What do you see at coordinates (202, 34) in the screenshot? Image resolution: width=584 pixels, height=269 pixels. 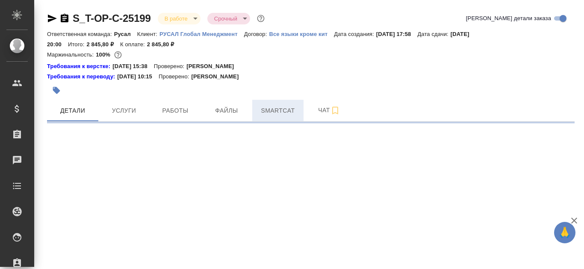 I see `p: РУСАЛ Глобал Менеджмент` at bounding box center [202, 34].